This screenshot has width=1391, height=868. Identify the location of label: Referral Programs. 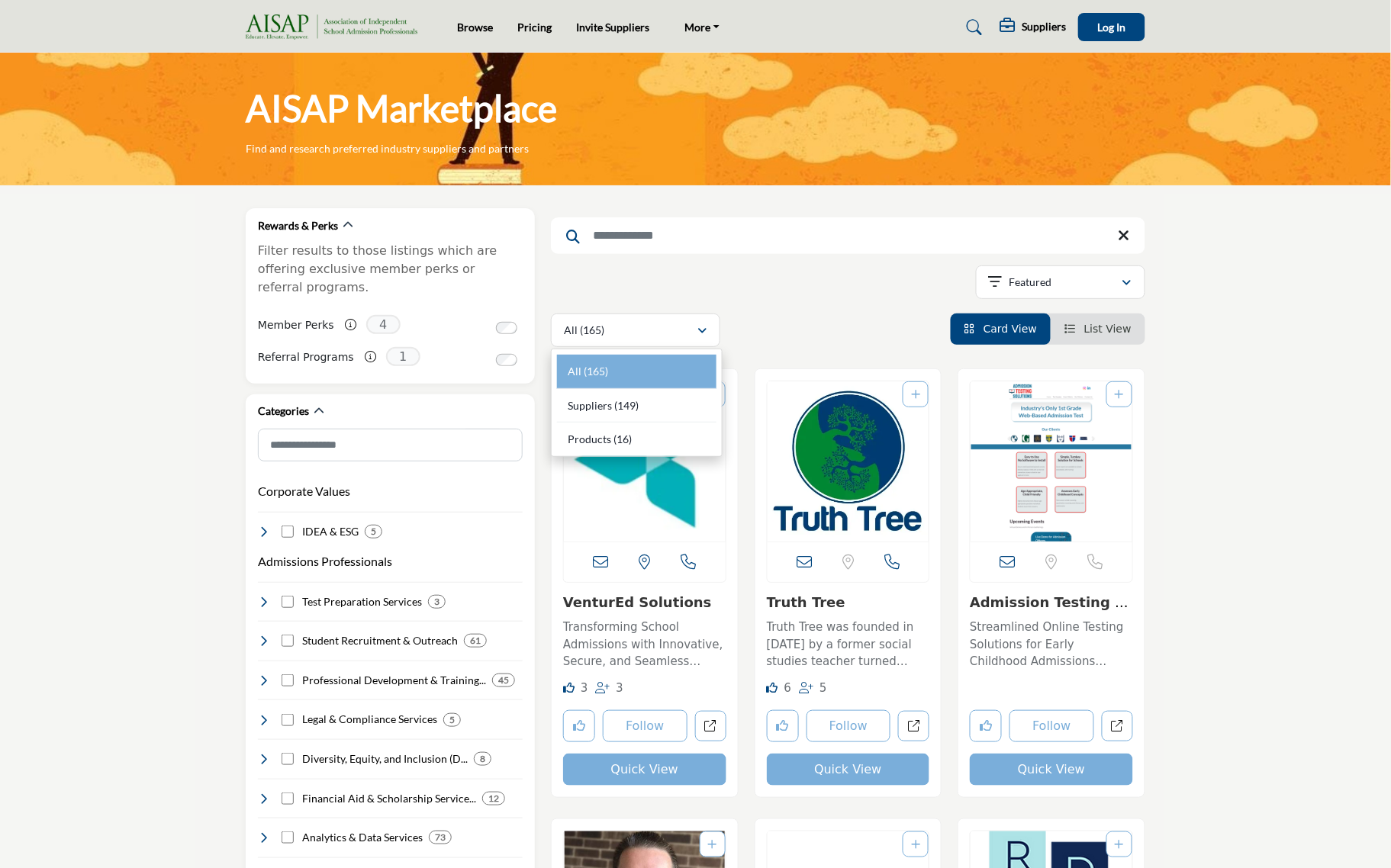
(306, 357).